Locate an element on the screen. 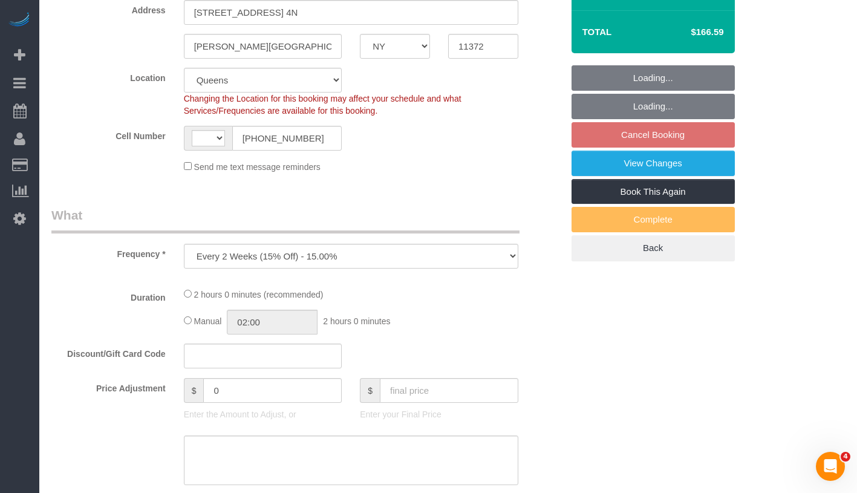 The image size is (857, 493). input: final price is located at coordinates (449, 390).